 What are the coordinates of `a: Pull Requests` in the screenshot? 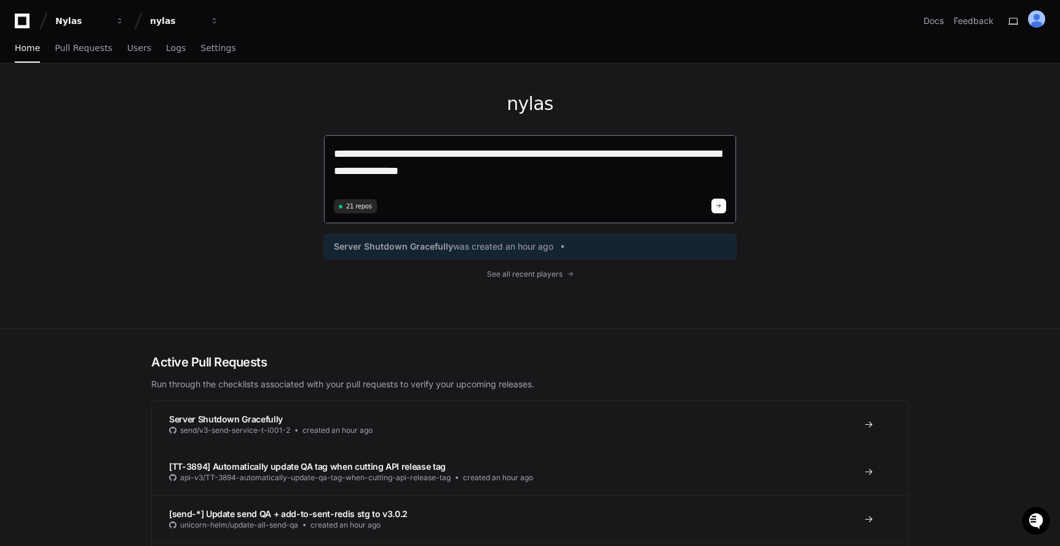 It's located at (83, 49).